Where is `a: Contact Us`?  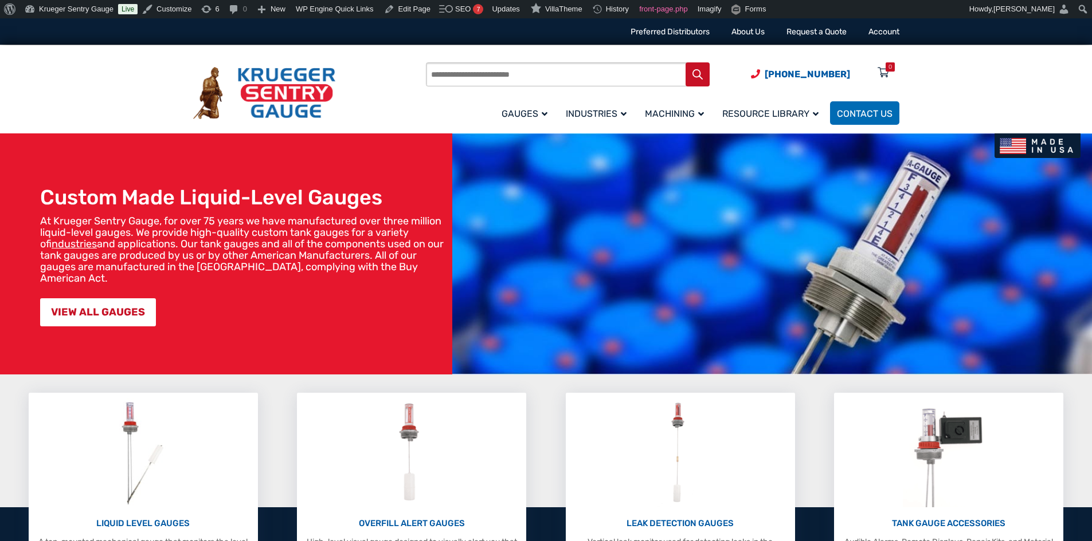 a: Contact Us is located at coordinates (864, 113).